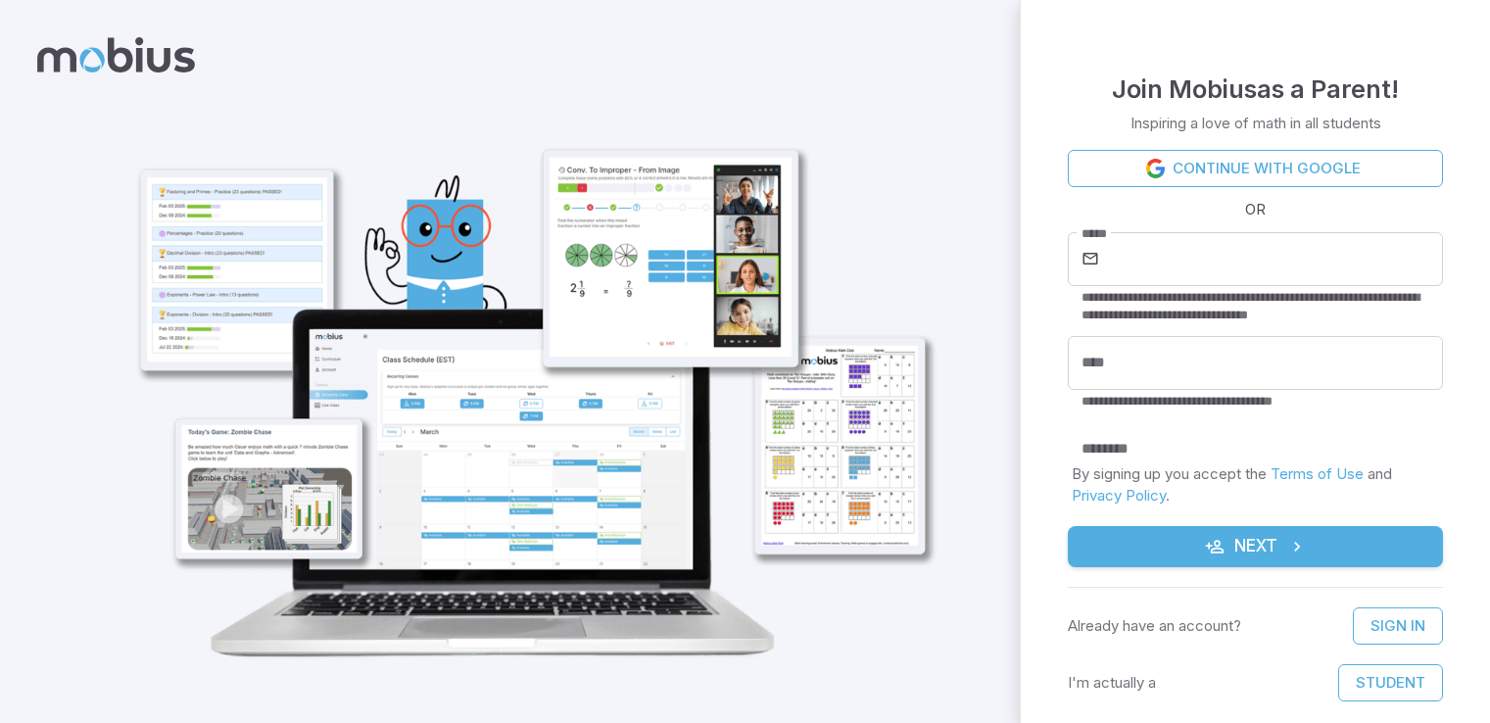 This screenshot has height=723, width=1490. Describe the element at coordinates (1255, 89) in the screenshot. I see `h4: Join Mobius as a Parent !` at that location.